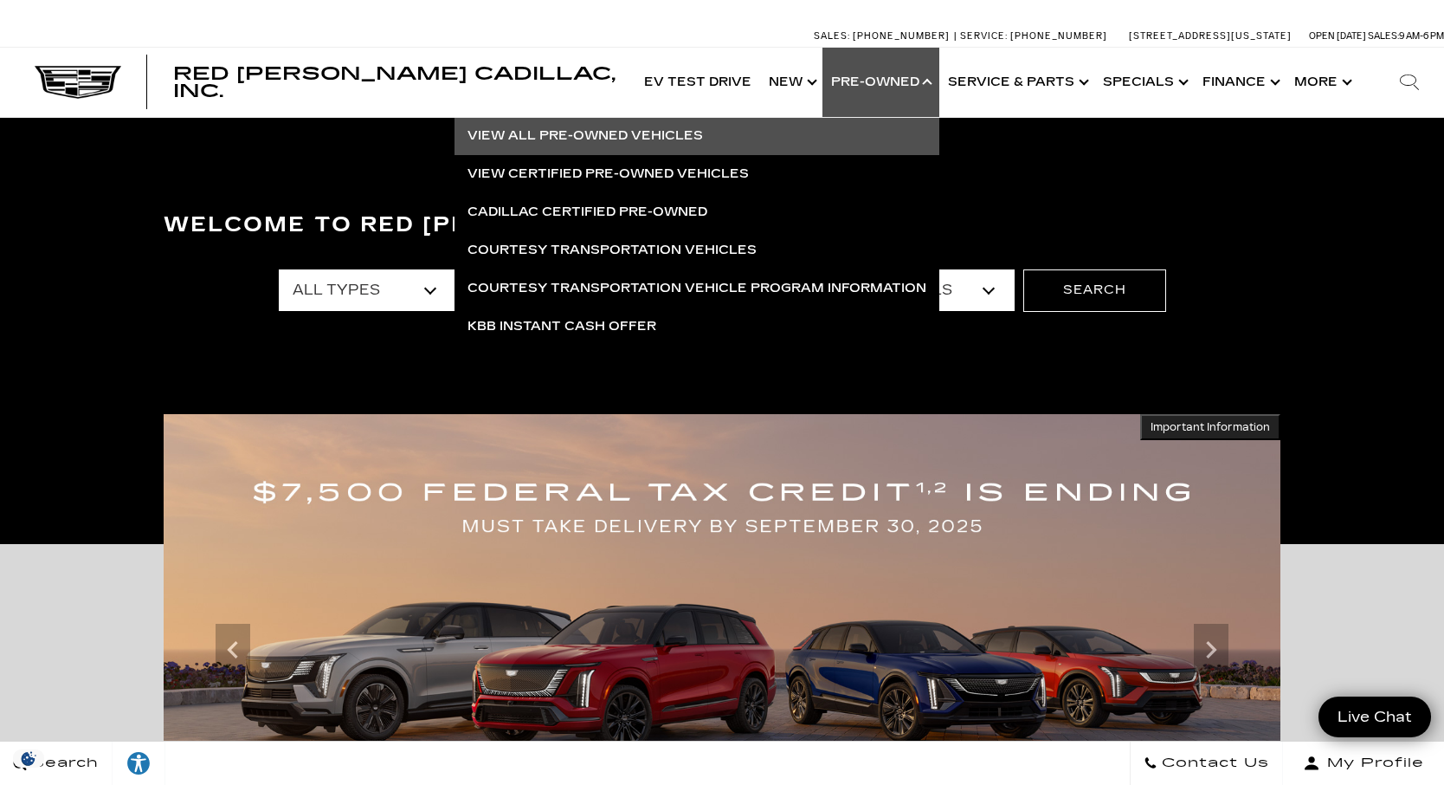 The height and width of the screenshot is (785, 1444). I want to click on a: View All Pre-Owned Vehicles, so click(697, 136).